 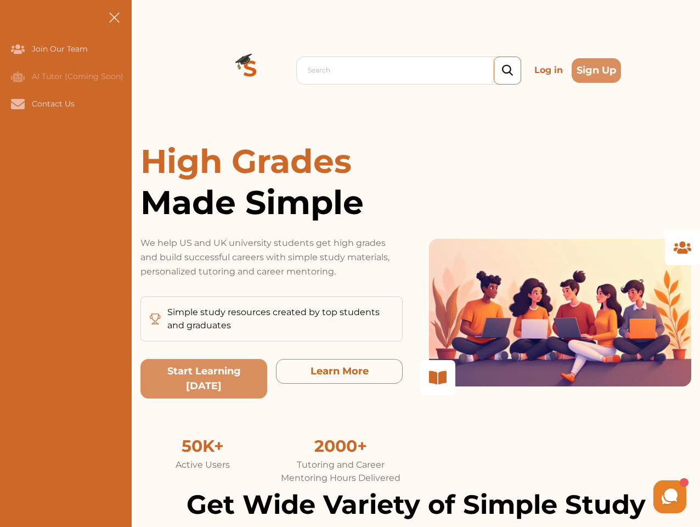 What do you see at coordinates (339, 371) in the screenshot?
I see `button: Learn More` at bounding box center [339, 371].